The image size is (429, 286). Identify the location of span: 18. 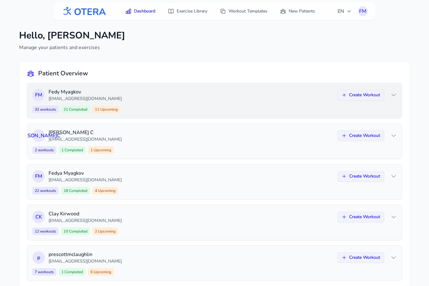
(75, 191).